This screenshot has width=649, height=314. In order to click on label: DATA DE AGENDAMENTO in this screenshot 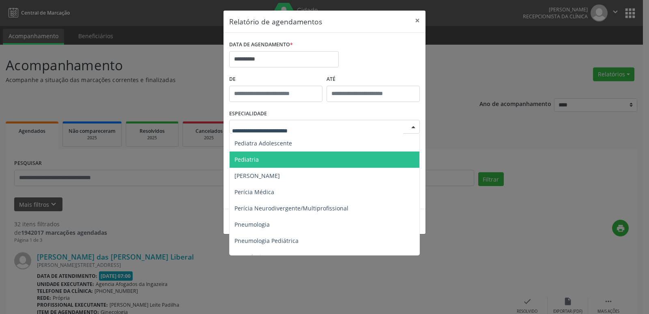, I will do `click(261, 45)`.